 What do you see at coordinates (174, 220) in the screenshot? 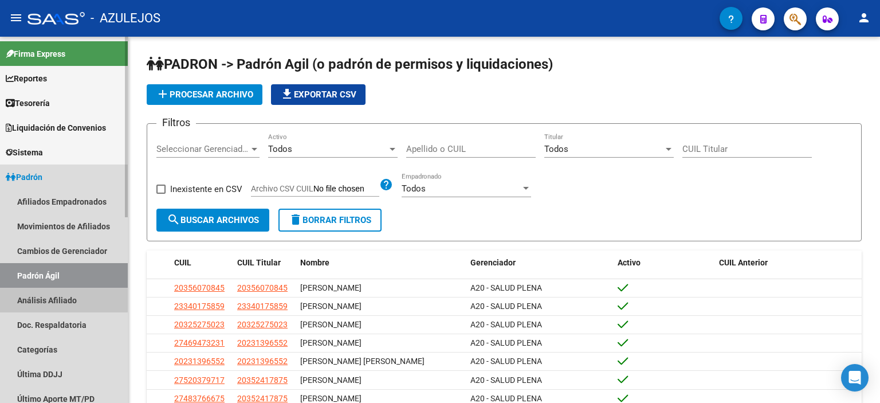
I see `mat-icon: search` at bounding box center [174, 220].